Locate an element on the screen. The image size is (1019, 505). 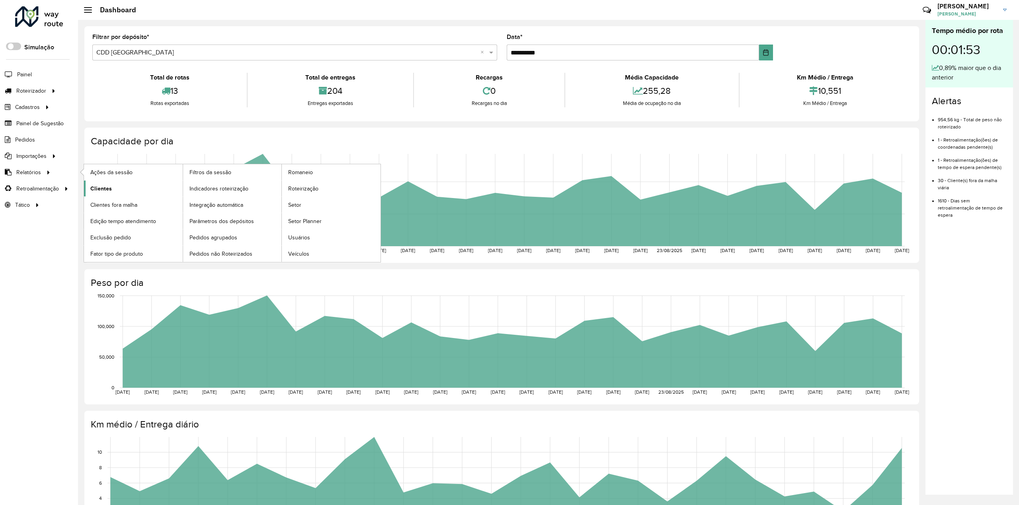
div: 0 is located at coordinates (489, 91).